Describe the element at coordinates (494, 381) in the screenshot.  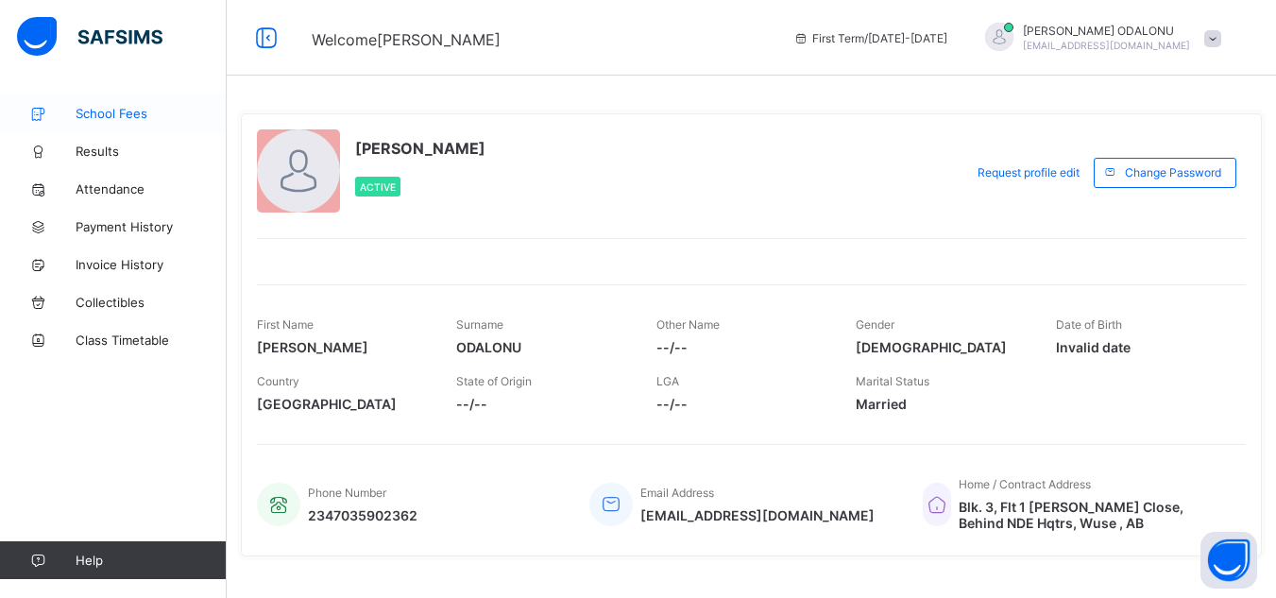
I see `span: State of Origin` at that location.